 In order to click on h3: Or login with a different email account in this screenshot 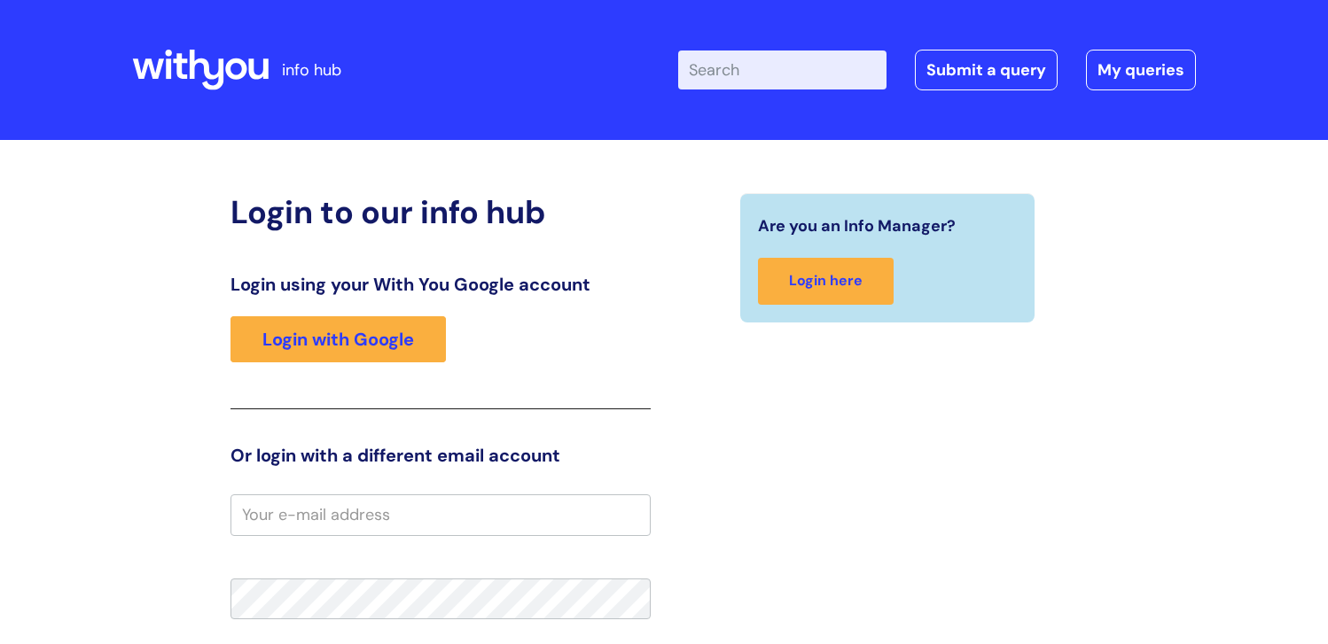, I will do `click(441, 456)`.